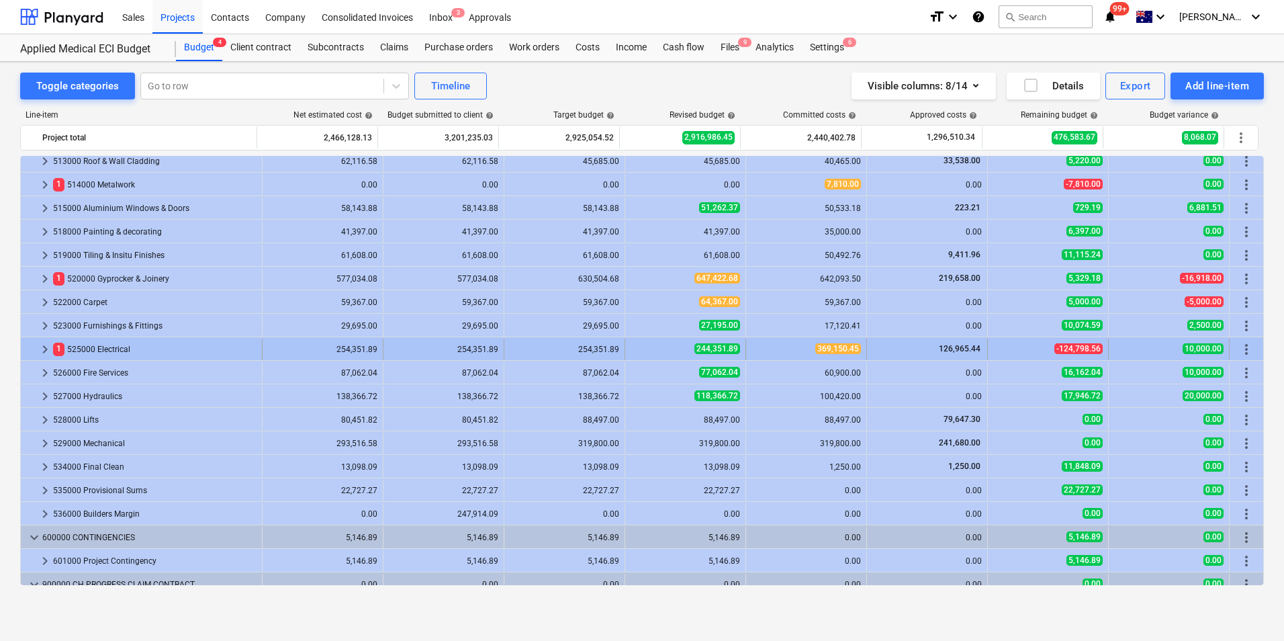 The image size is (1284, 641). I want to click on div: 527000 Hydraulics, so click(154, 396).